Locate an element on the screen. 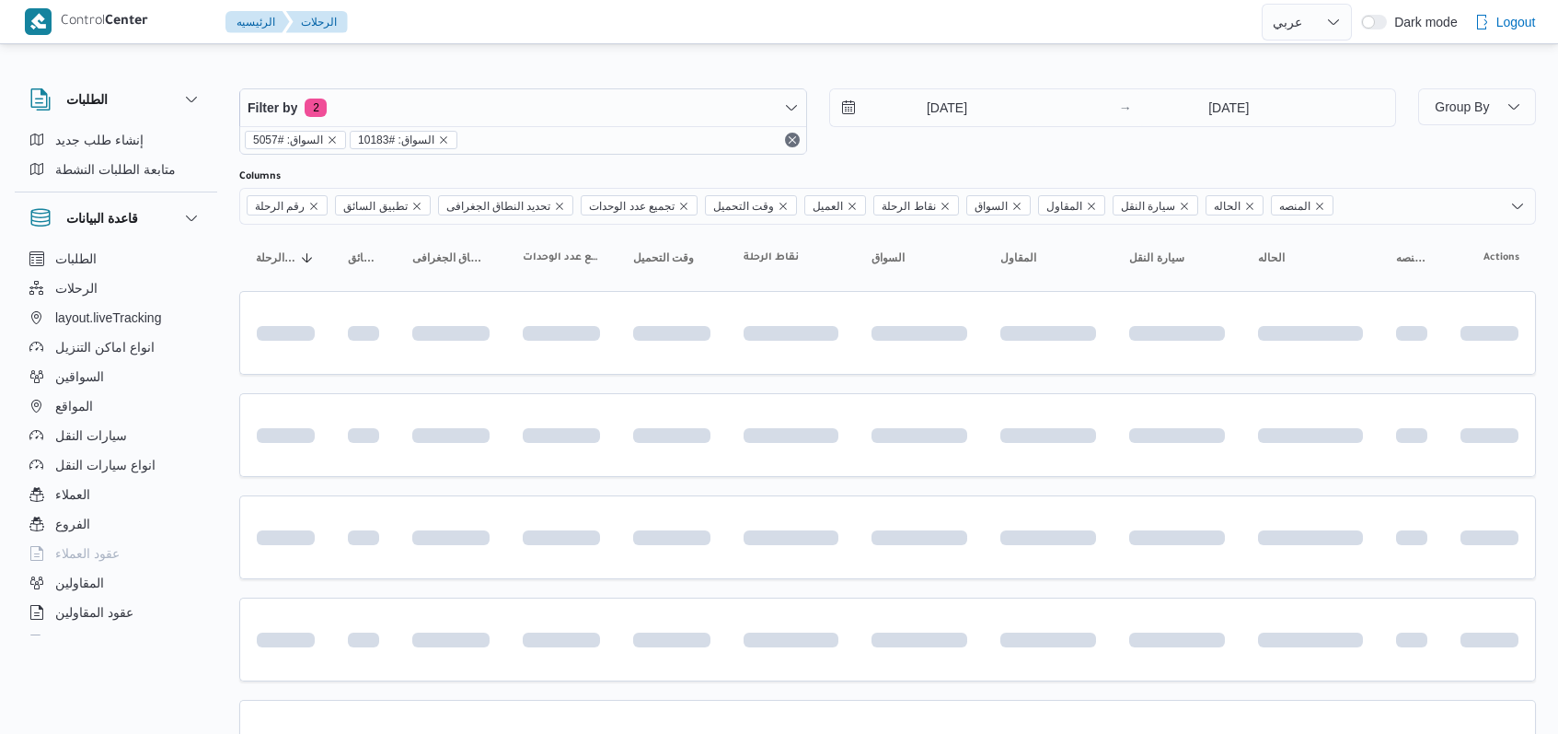 The height and width of the screenshot is (734, 1558). button: Remove العميل from selection in this group is located at coordinates (852, 206).